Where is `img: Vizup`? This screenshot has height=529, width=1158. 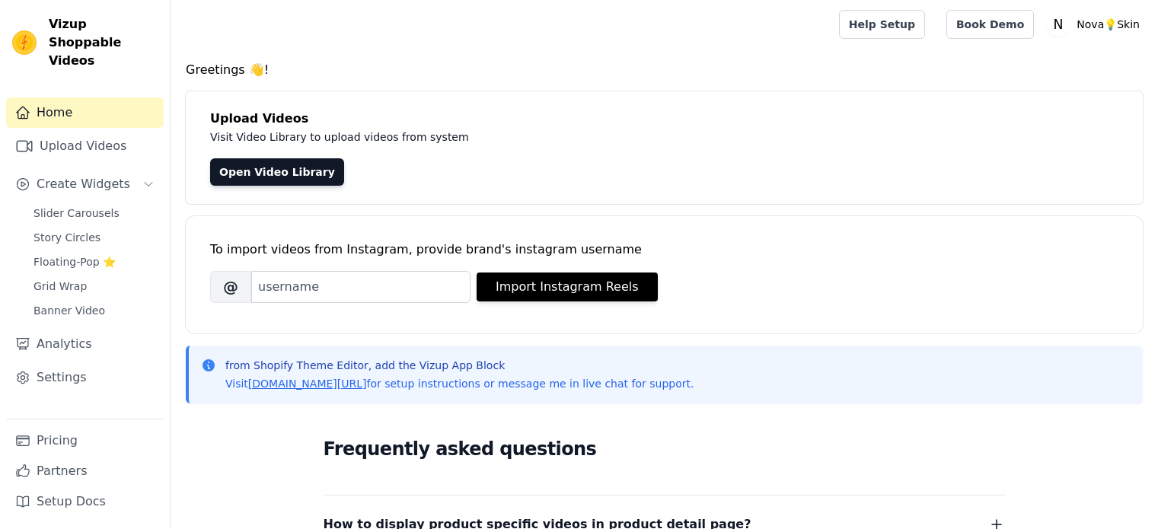
img: Vizup is located at coordinates (24, 43).